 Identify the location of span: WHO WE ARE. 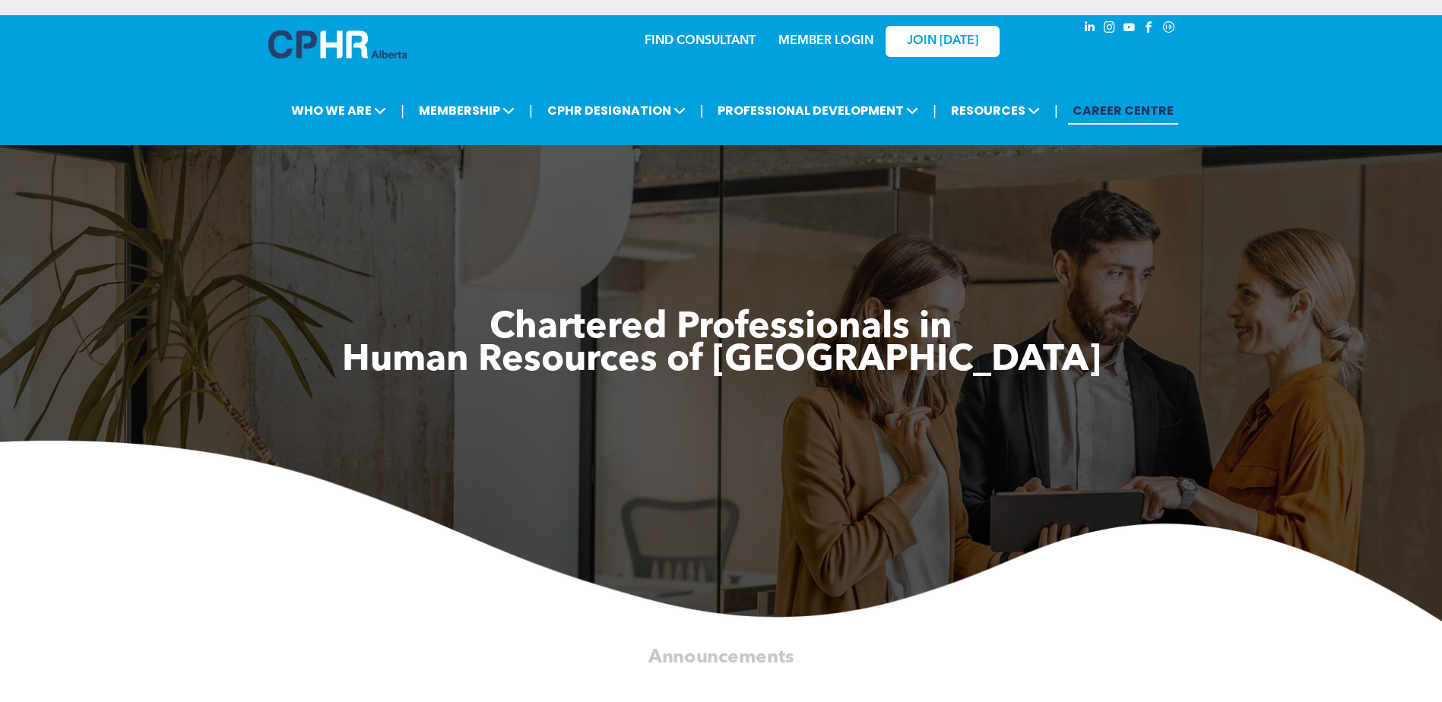
(338, 110).